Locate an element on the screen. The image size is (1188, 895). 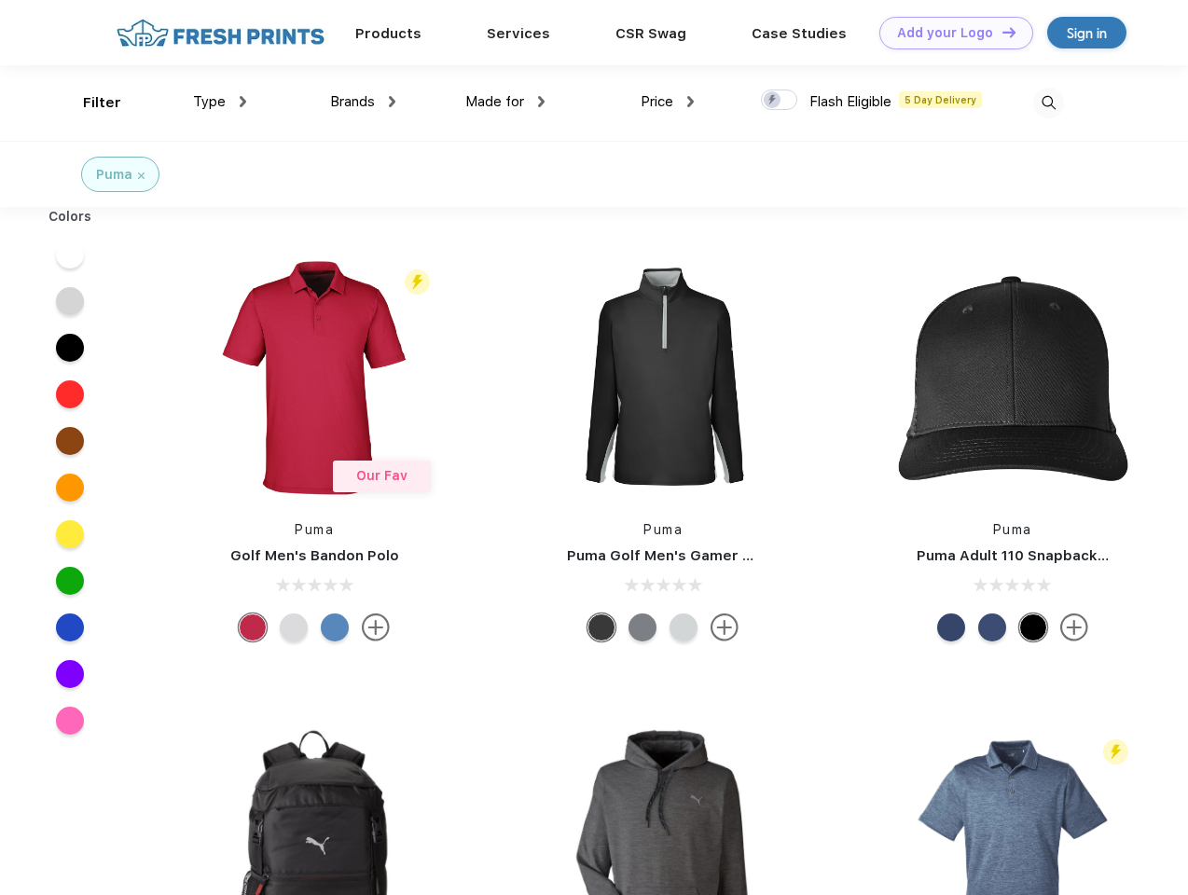
div: Sign in is located at coordinates (1086, 33).